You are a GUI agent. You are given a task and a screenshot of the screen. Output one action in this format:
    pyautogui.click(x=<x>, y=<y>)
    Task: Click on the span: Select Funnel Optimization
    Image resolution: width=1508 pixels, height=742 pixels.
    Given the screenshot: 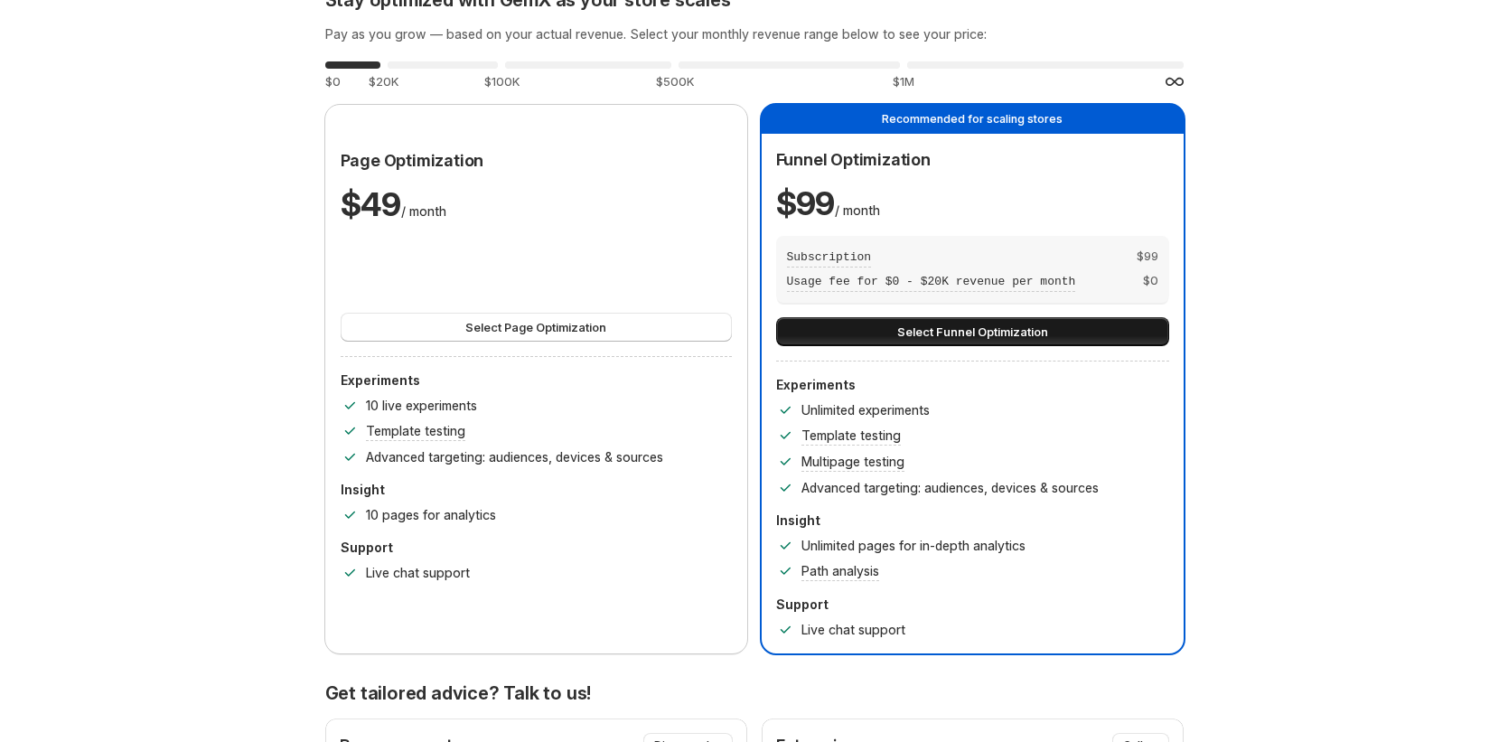 What is the action you would take?
    pyautogui.click(x=973, y=332)
    